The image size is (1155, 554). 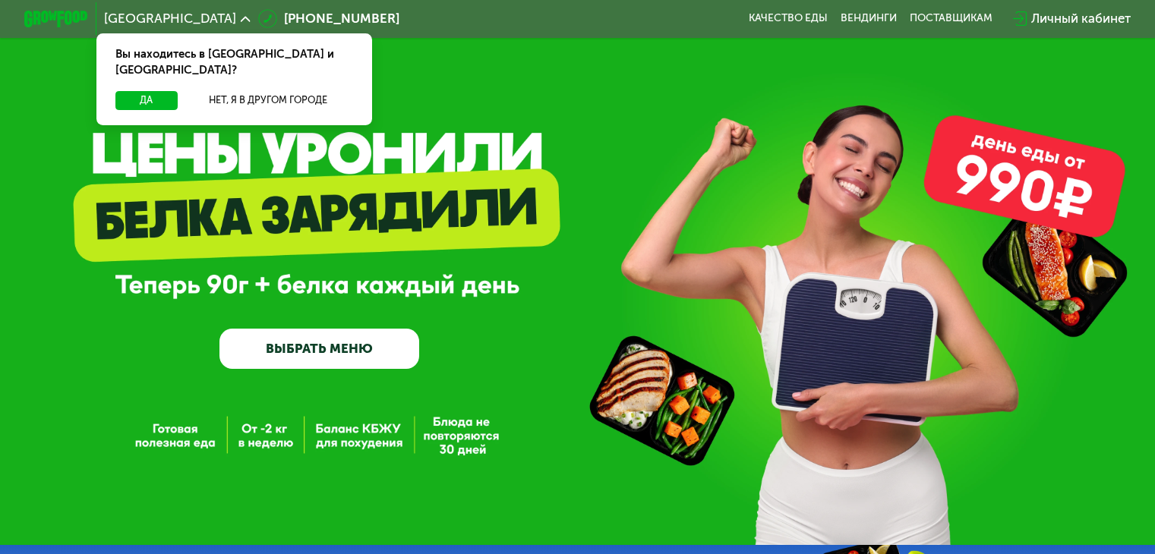 What do you see at coordinates (869, 18) in the screenshot?
I see `a: Вендинги` at bounding box center [869, 18].